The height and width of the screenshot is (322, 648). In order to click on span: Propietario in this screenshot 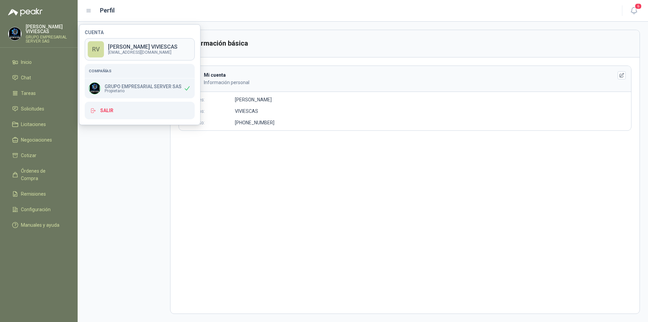, I will do `click(143, 91)`.